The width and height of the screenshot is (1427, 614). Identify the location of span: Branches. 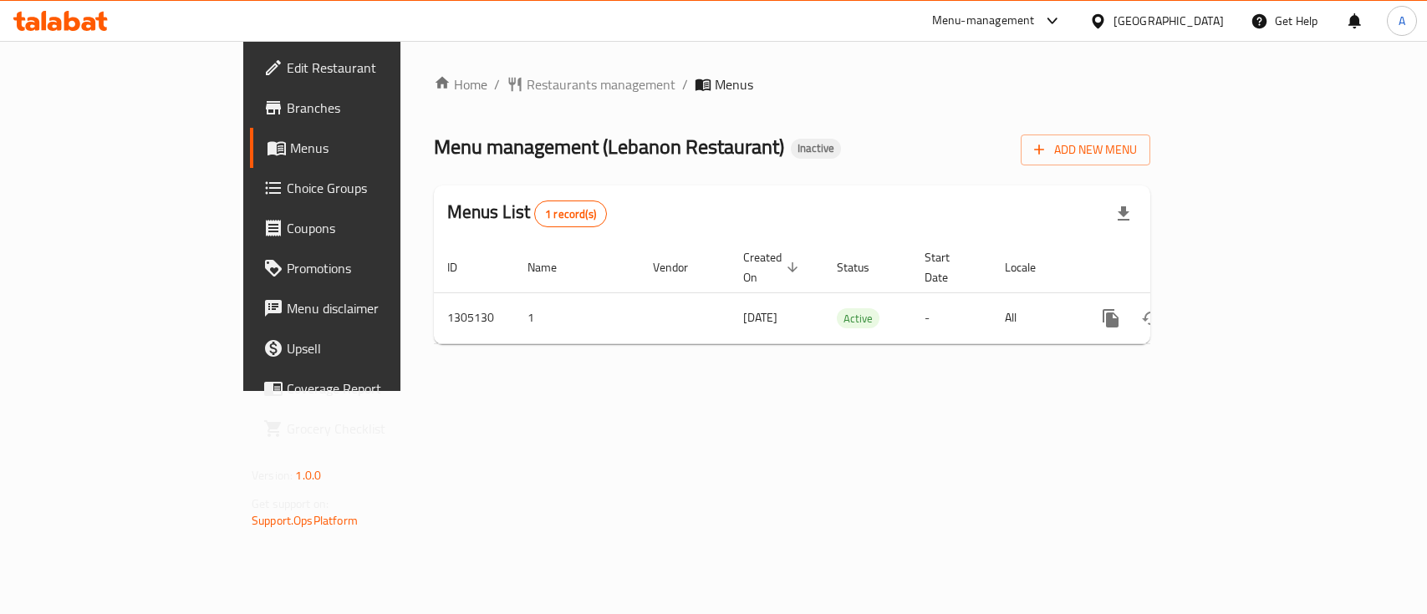
(377, 108).